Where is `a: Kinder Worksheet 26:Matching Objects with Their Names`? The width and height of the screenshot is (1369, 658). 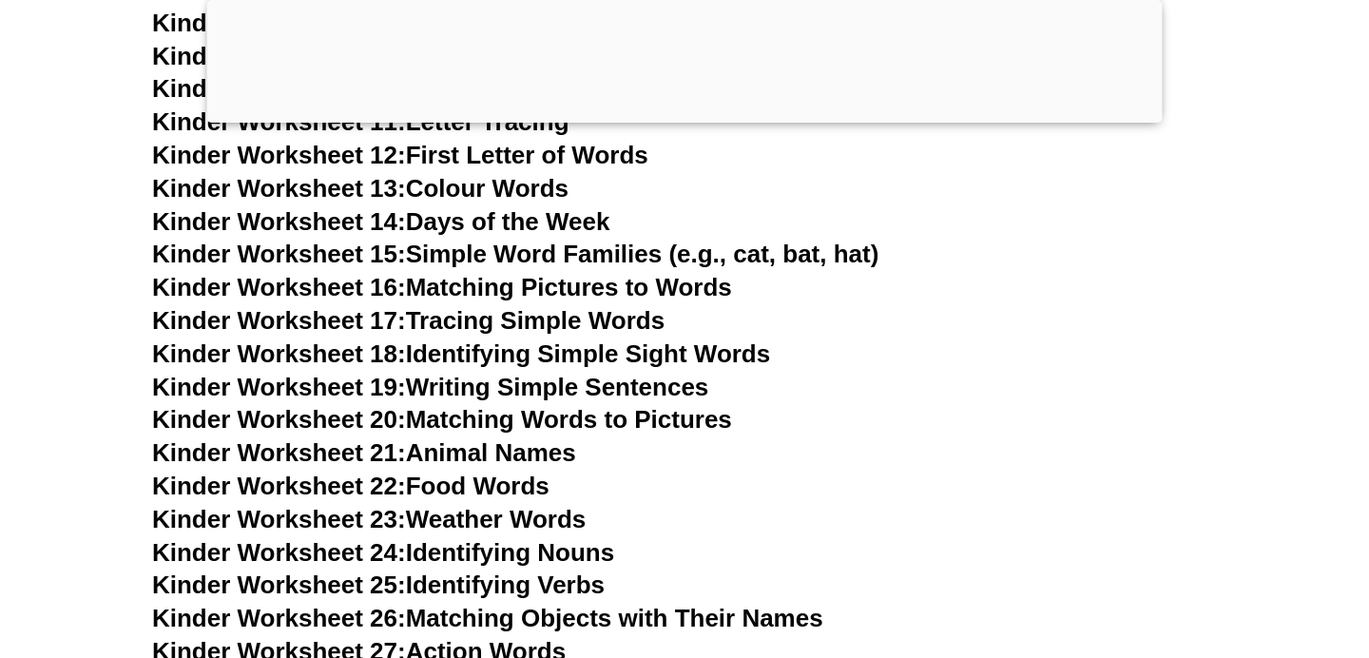
a: Kinder Worksheet 26:Matching Objects with Their Names is located at coordinates (488, 618).